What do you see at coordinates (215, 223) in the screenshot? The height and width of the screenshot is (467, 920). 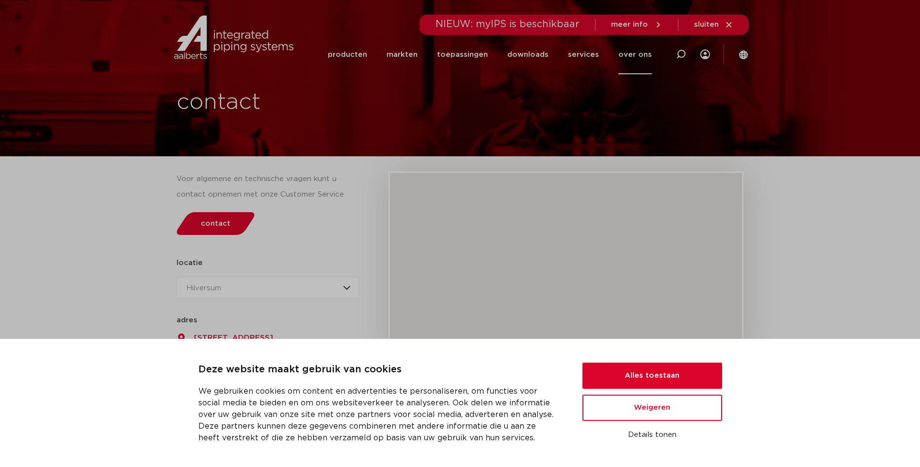 I see `a: contact` at bounding box center [215, 223].